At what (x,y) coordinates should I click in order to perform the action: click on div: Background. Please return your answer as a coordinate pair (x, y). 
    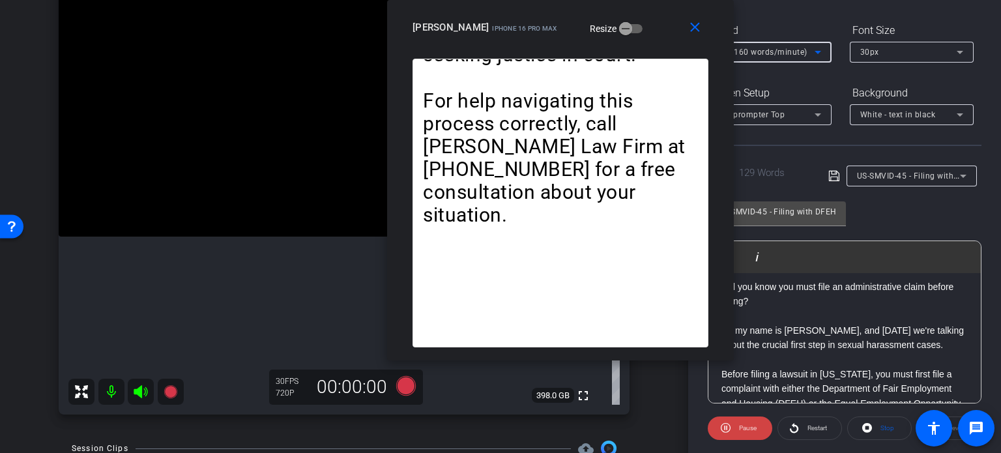
    Looking at the image, I should click on (912, 93).